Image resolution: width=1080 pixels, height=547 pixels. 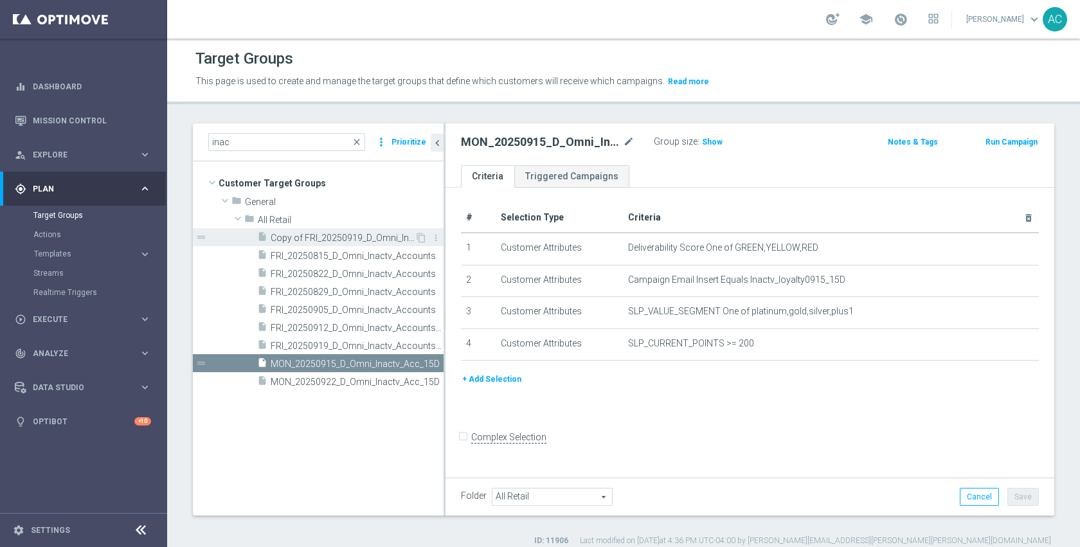 I want to click on span: Campaign Email Insert Equals Inactv_loyalty0915_15D, so click(x=736, y=280).